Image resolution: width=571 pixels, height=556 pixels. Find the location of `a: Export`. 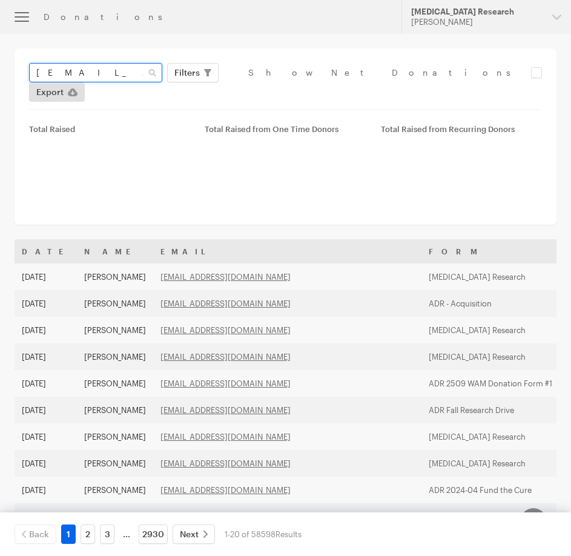

a: Export is located at coordinates (57, 92).